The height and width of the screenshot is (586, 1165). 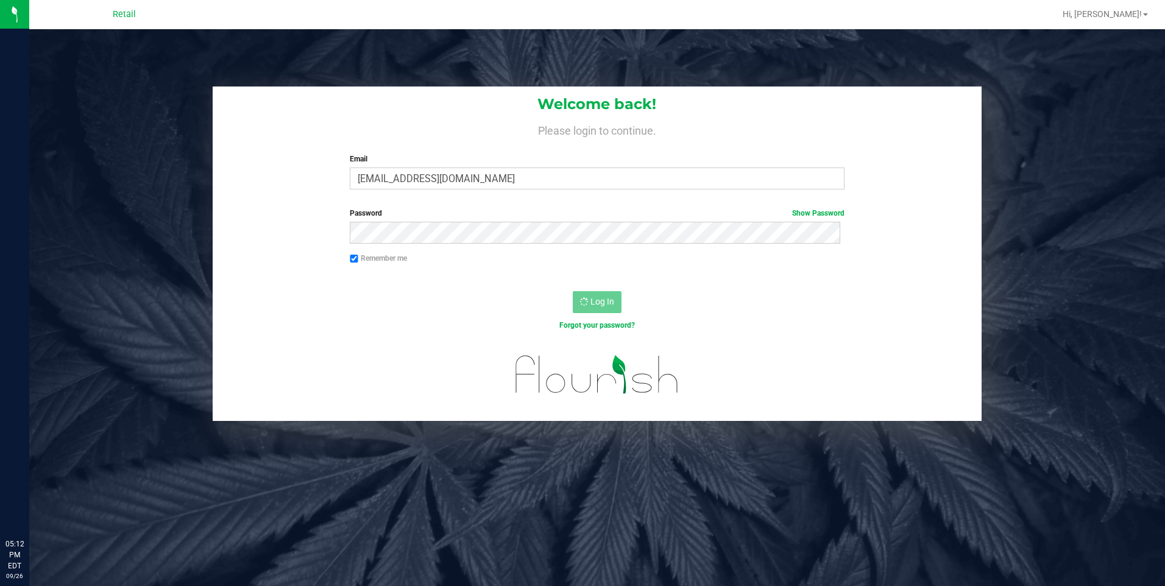 I want to click on a: Show Password, so click(x=818, y=213).